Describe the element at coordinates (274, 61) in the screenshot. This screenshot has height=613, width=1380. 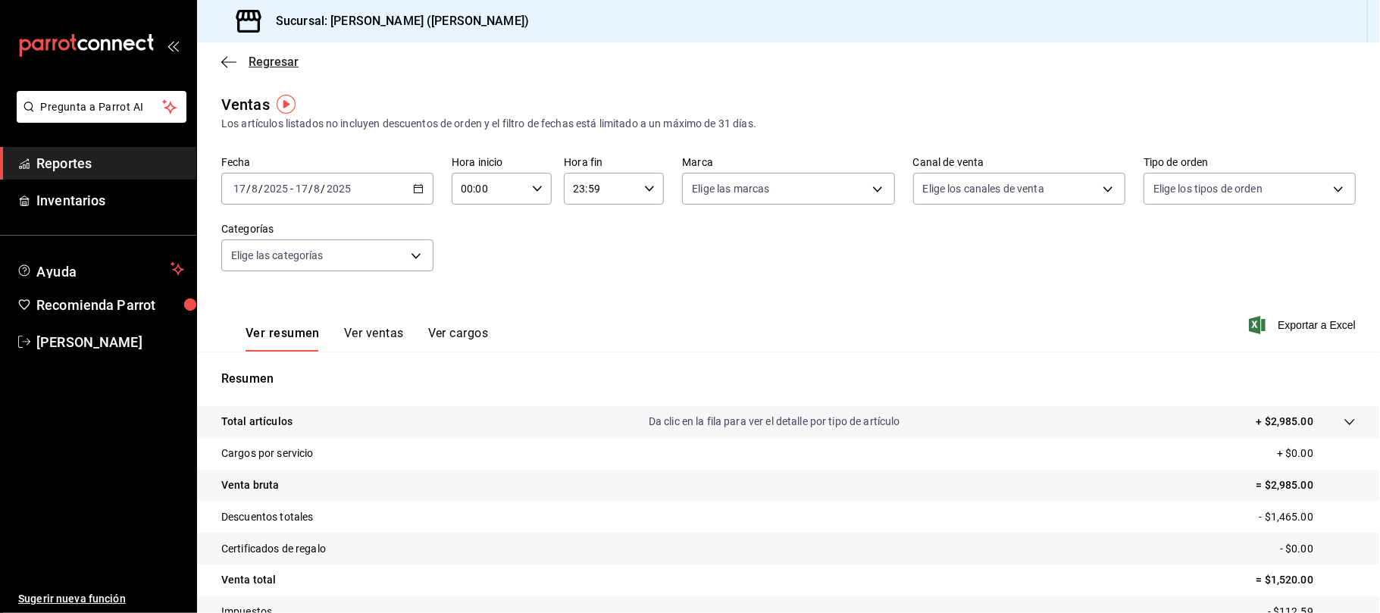
I see `span: Regresar` at that location.